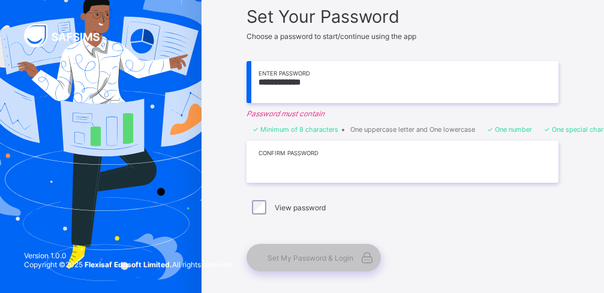 This screenshot has height=293, width=604. I want to click on li: One uppercase letter and One lowercase, so click(413, 130).